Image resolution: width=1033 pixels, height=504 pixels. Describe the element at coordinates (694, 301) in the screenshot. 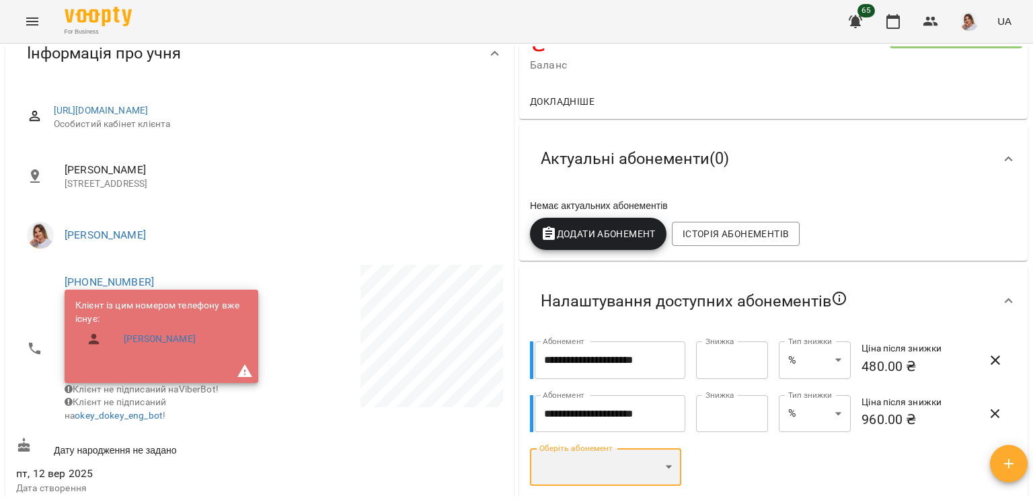

I see `span: Налаштування доступних абонементів` at that location.